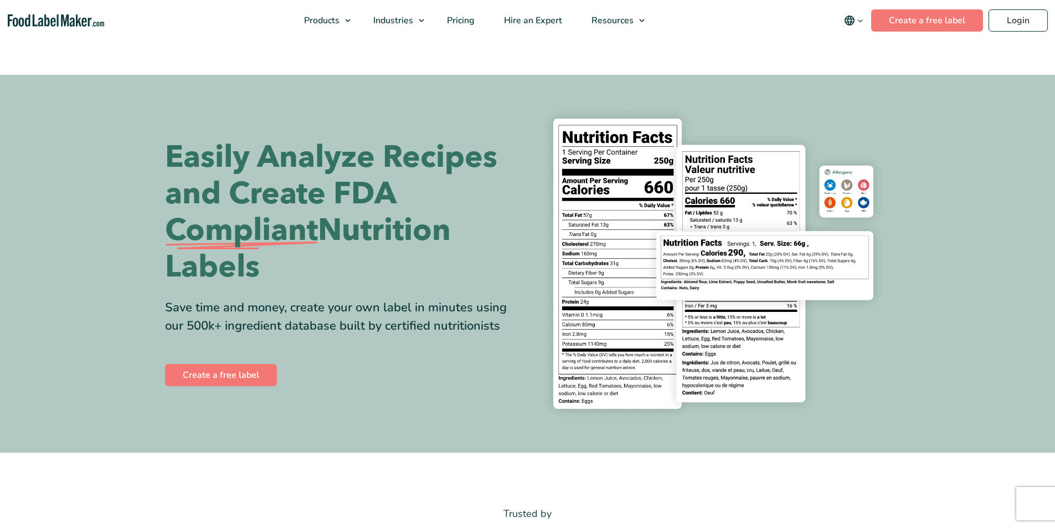  What do you see at coordinates (321, 20) in the screenshot?
I see `span: Products` at bounding box center [321, 20].